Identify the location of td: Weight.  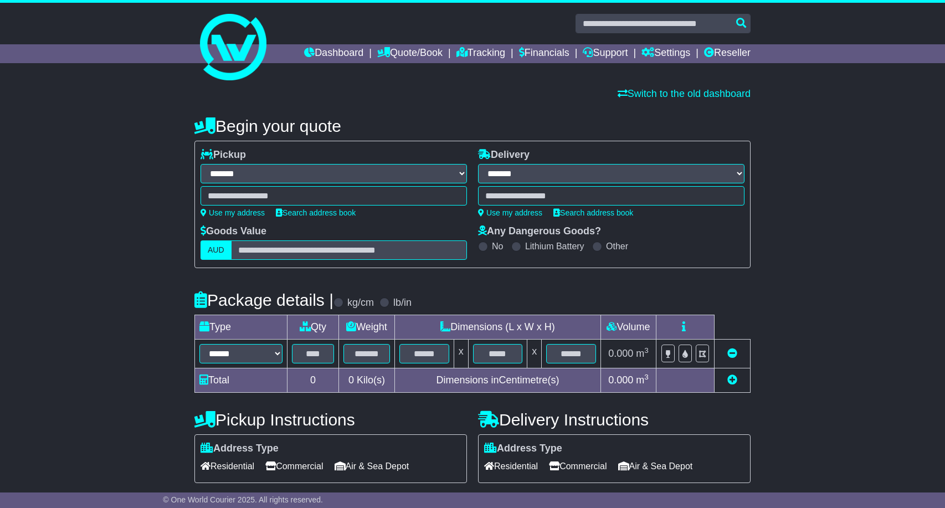
(367, 327).